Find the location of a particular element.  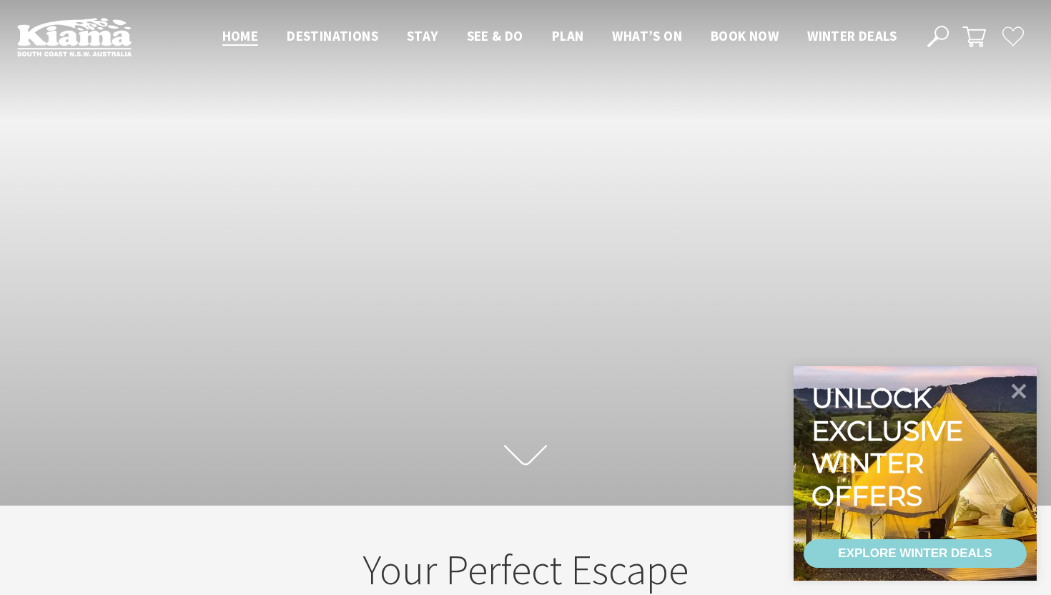

img: Kiama Logo is located at coordinates (74, 36).